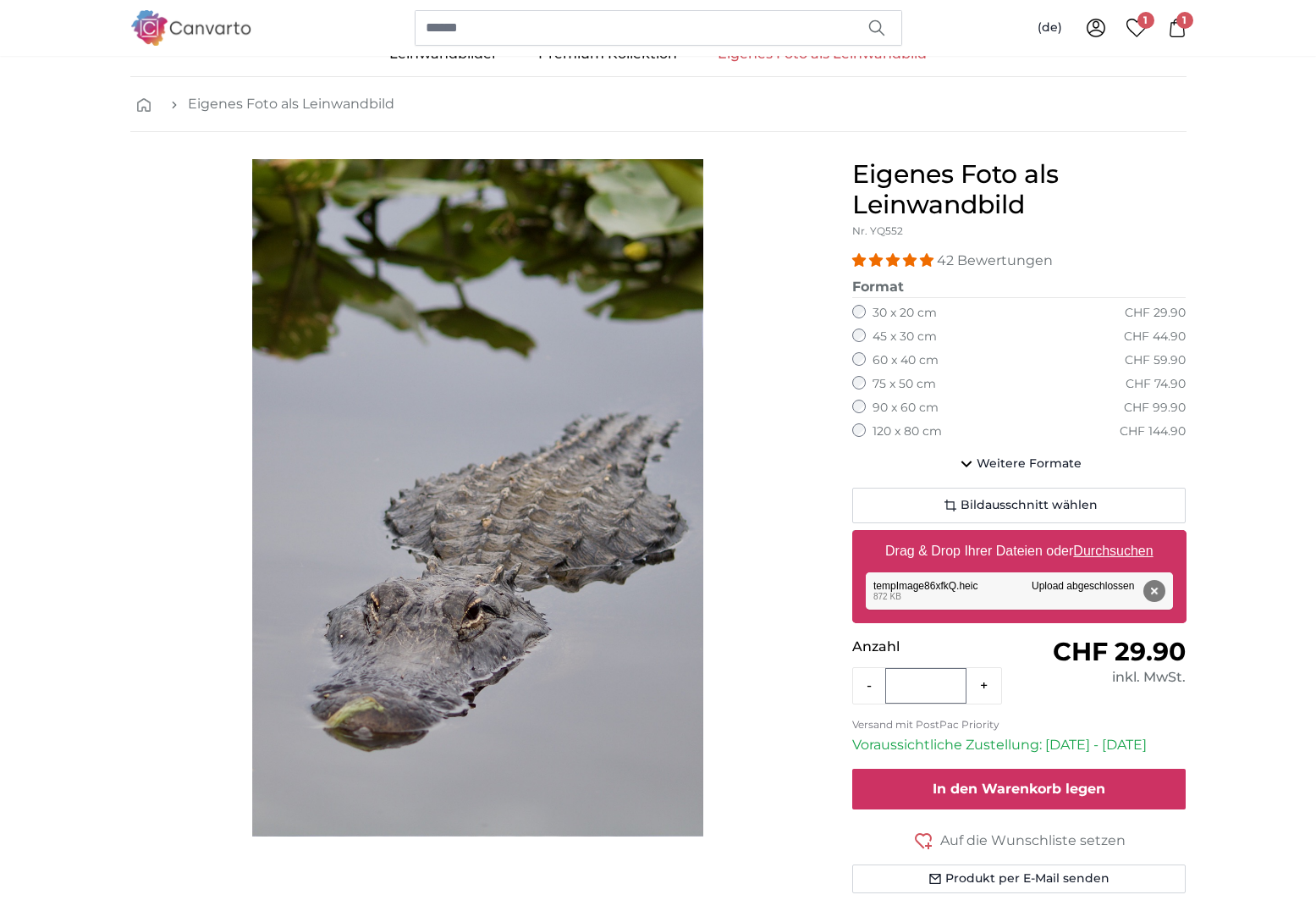 This screenshot has width=1316, height=906. I want to click on span: Weitere Formate, so click(1029, 464).